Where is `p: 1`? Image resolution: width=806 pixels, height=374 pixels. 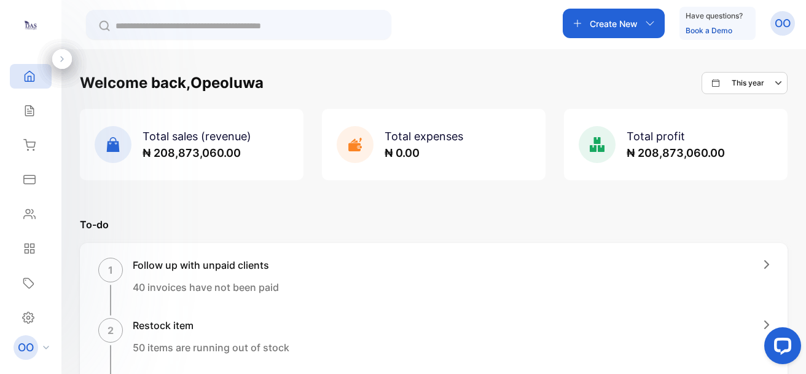 p: 1 is located at coordinates (111, 270).